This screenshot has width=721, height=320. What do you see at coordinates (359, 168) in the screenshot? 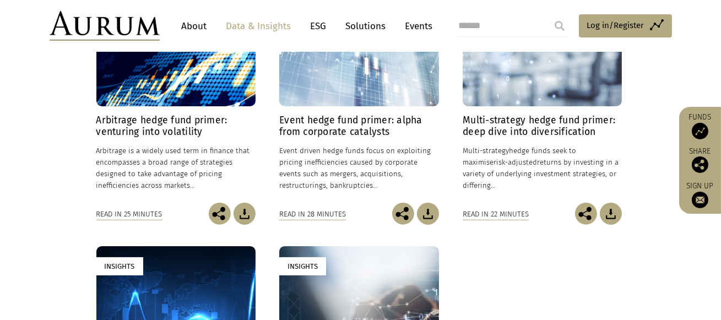
I see `p: Event driven hedge funds focus on exploiting pricing inefficiencies caused by corporate events su...` at bounding box center [359, 168].